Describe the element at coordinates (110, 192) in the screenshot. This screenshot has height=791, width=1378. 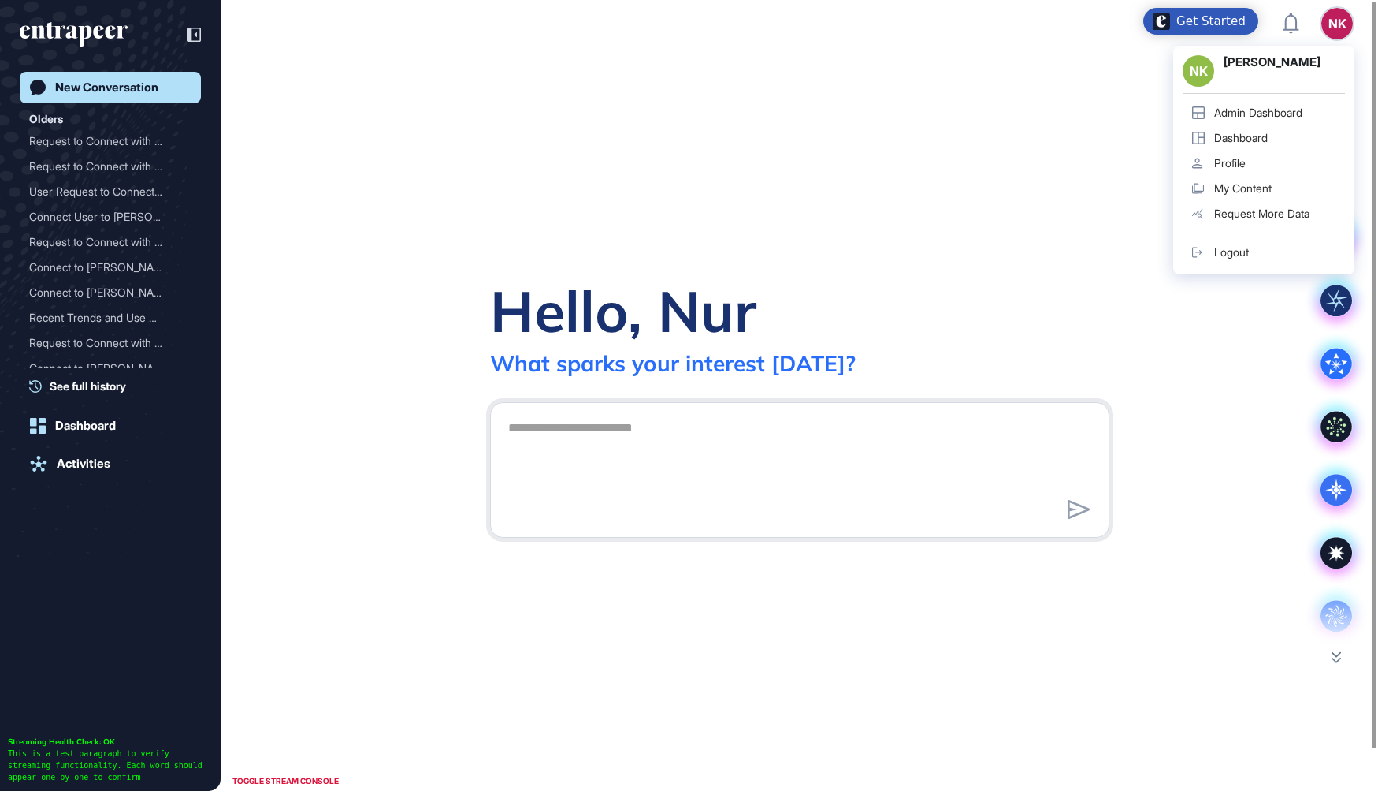
I see `div: User Request to Connect with Reese` at that location.